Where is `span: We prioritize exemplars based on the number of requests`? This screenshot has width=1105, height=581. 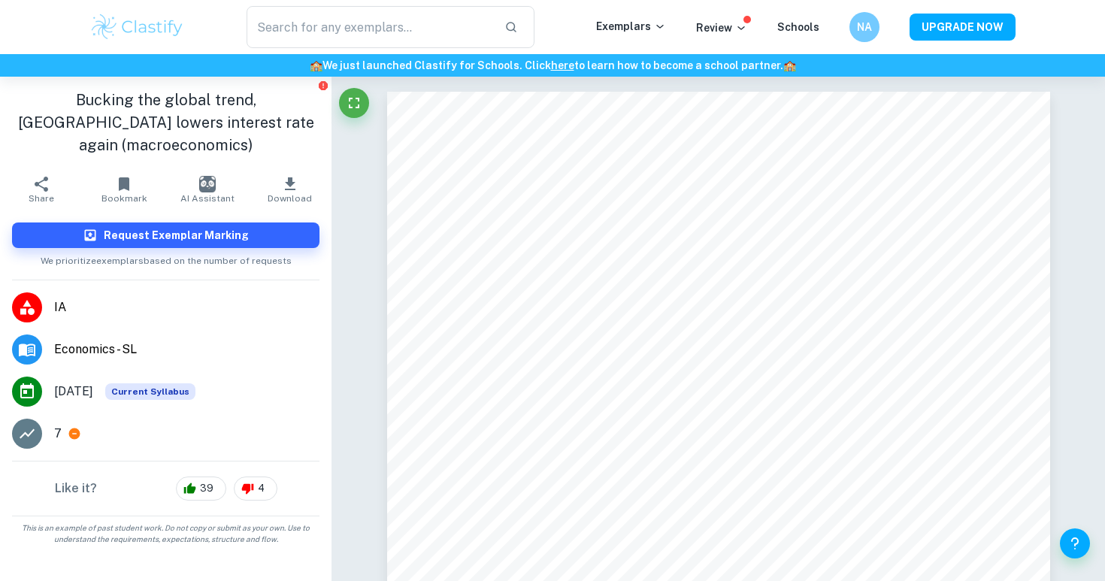 span: We prioritize exemplars based on the number of requests is located at coordinates (166, 258).